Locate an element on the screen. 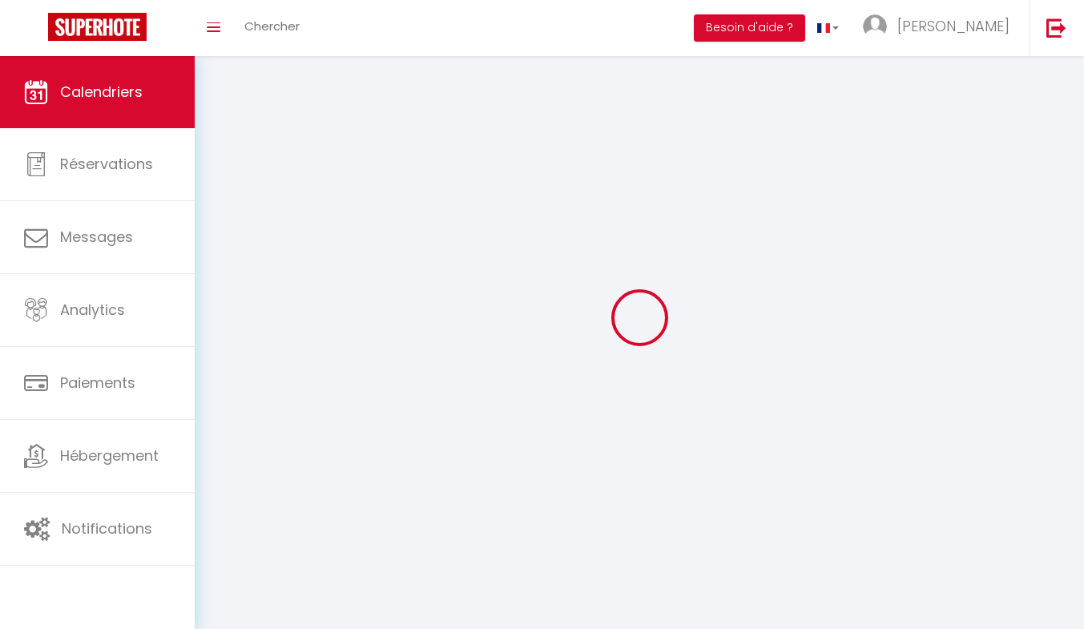 This screenshot has height=629, width=1084. span: Calendriers is located at coordinates (101, 91).